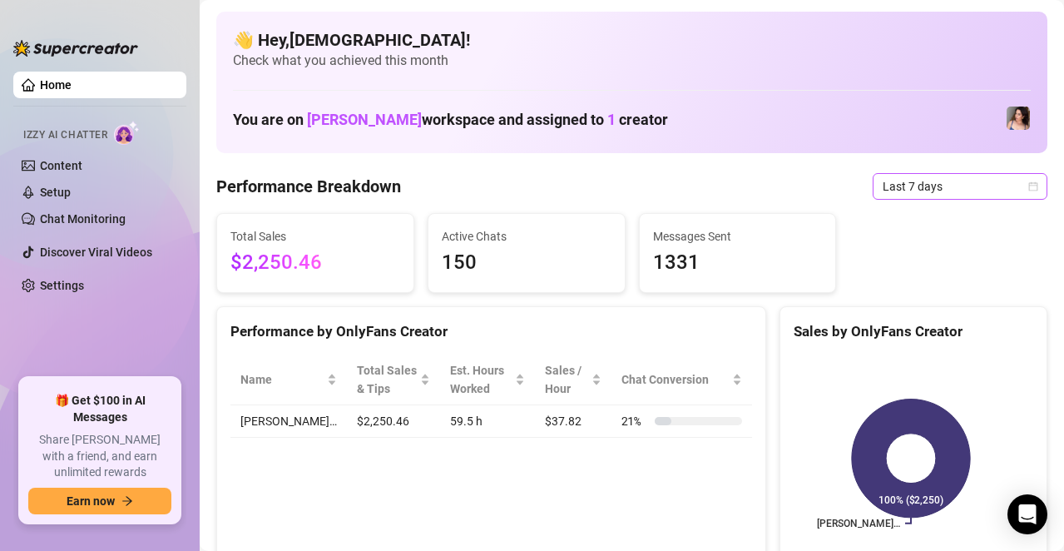  What do you see at coordinates (1027, 514) in the screenshot?
I see `div: Open Intercom Messenger` at bounding box center [1027, 514].